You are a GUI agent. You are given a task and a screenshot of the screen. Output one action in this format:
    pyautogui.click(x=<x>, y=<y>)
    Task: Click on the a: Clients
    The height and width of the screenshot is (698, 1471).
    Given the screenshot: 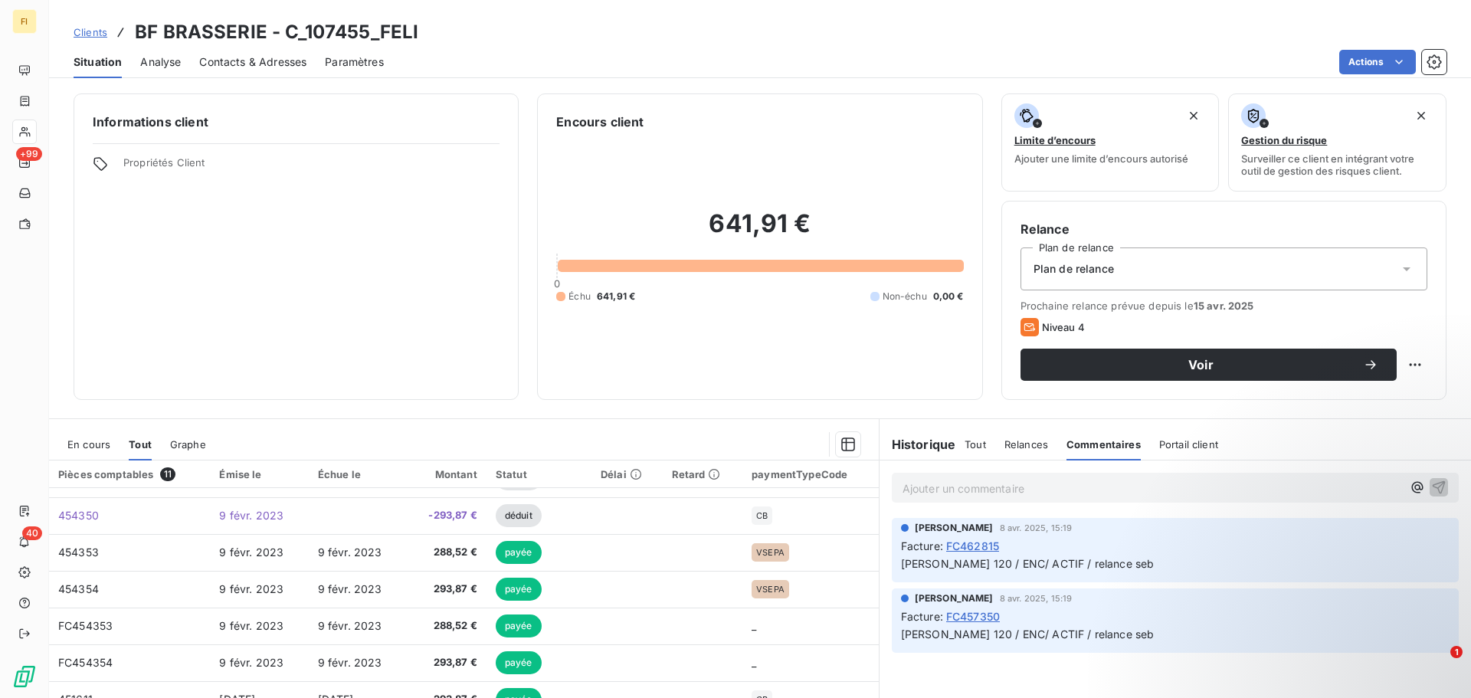 What is the action you would take?
    pyautogui.click(x=90, y=32)
    